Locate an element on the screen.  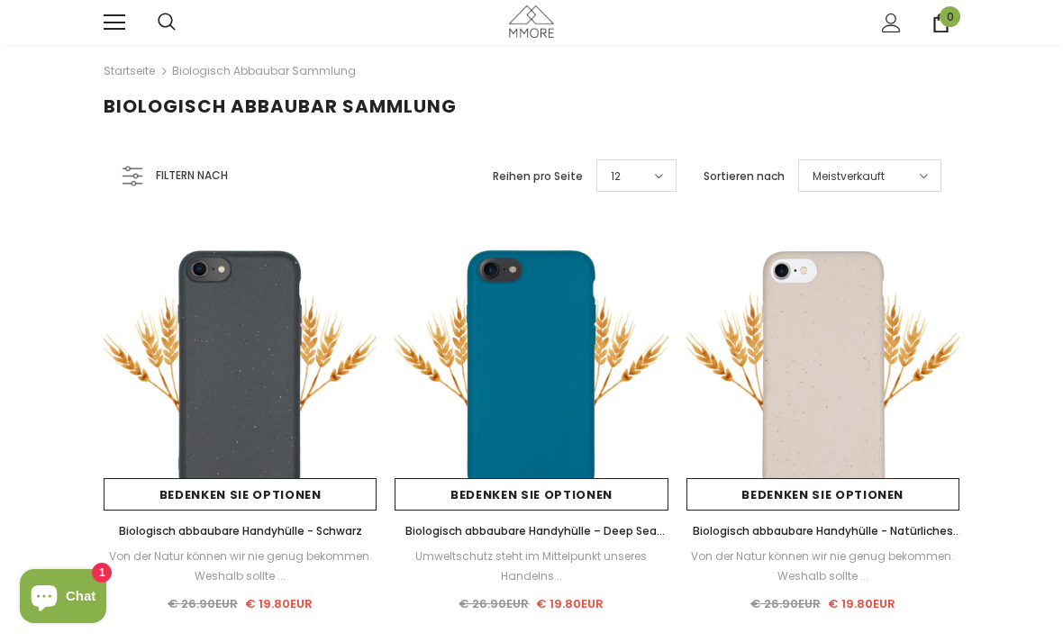
div: Umweltschutz steht im Mittelpunkt unseres Handelns... is located at coordinates (531, 567).